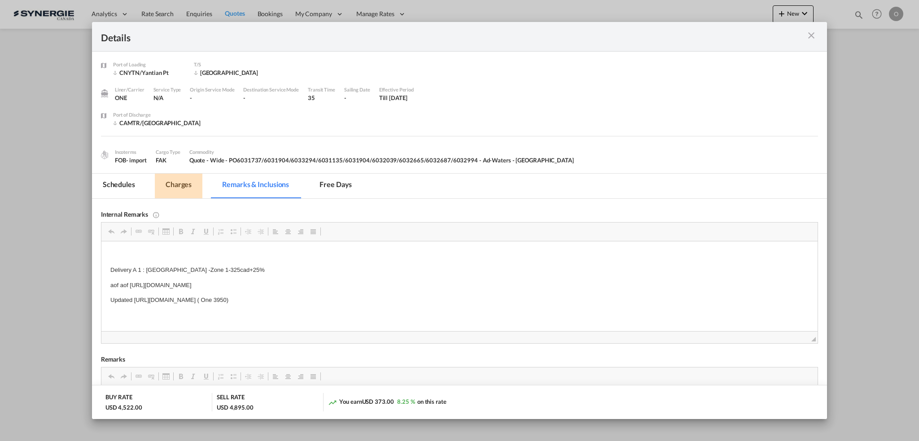 The width and height of the screenshot is (919, 441). Describe the element at coordinates (406, 402) in the screenshot. I see `span: 8.25 %` at that location.